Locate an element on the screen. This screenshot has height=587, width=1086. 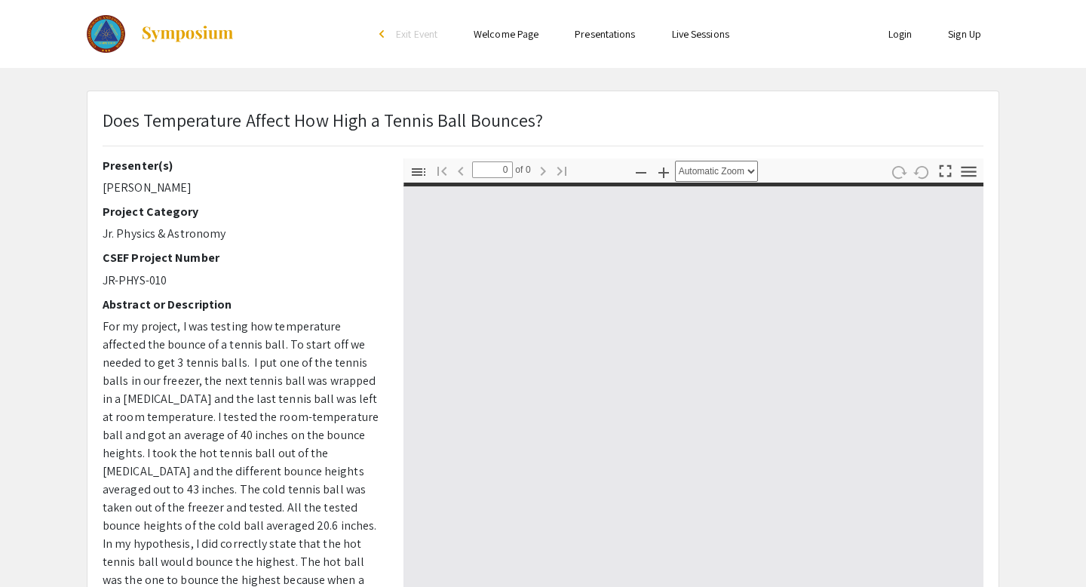
span: of 0 is located at coordinates (522, 170).